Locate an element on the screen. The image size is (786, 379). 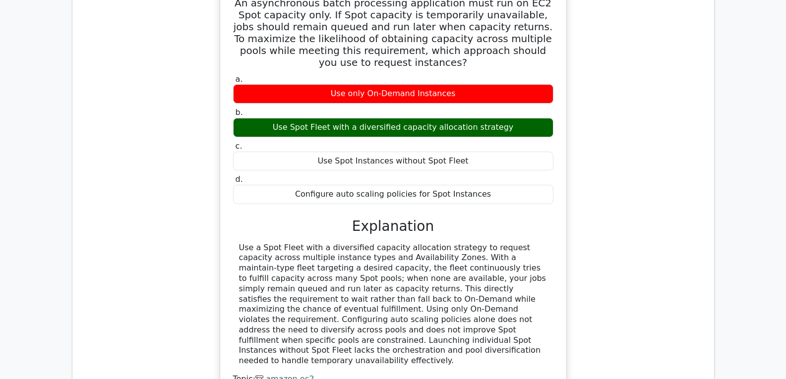
div: Use only On-Demand Instances is located at coordinates (393, 94).